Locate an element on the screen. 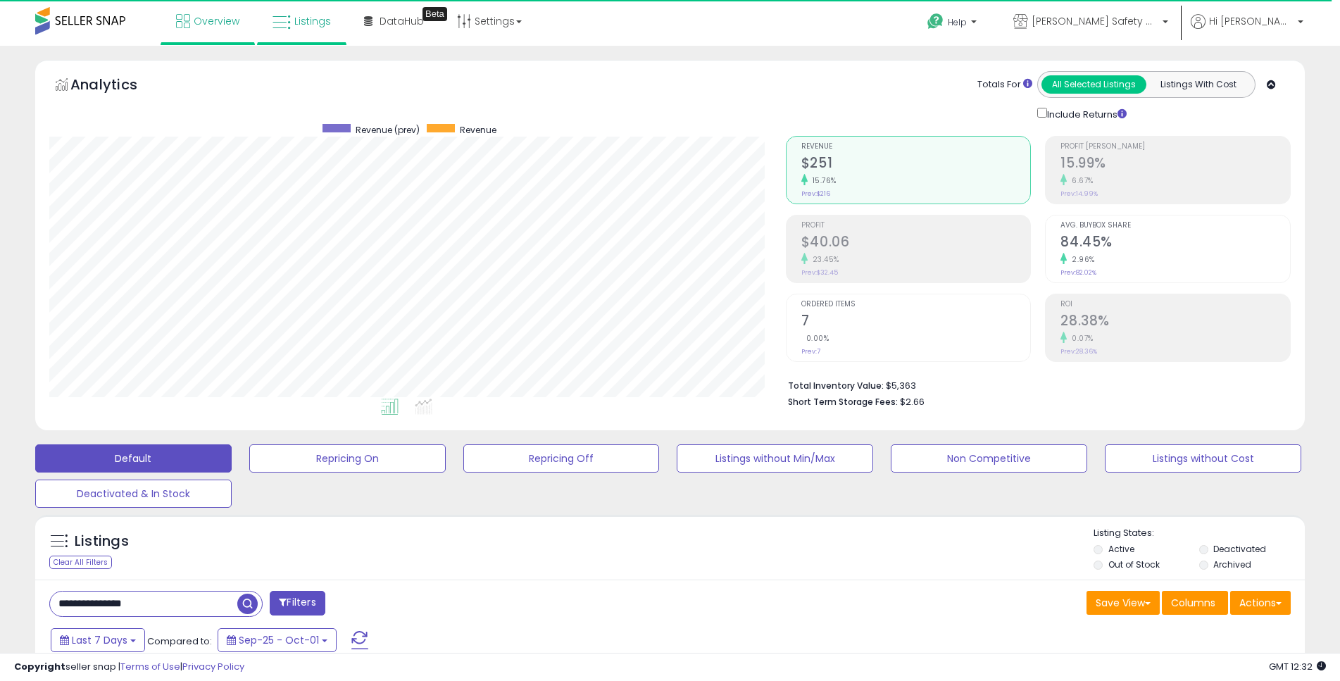 This screenshot has width=1340, height=681. h2: 15.99% is located at coordinates (1175, 164).